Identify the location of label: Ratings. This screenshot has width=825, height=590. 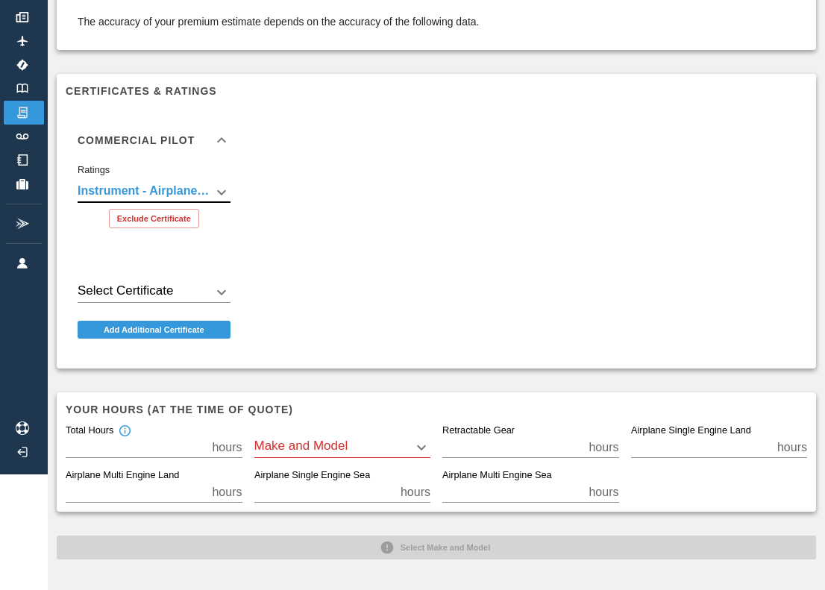
(93, 170).